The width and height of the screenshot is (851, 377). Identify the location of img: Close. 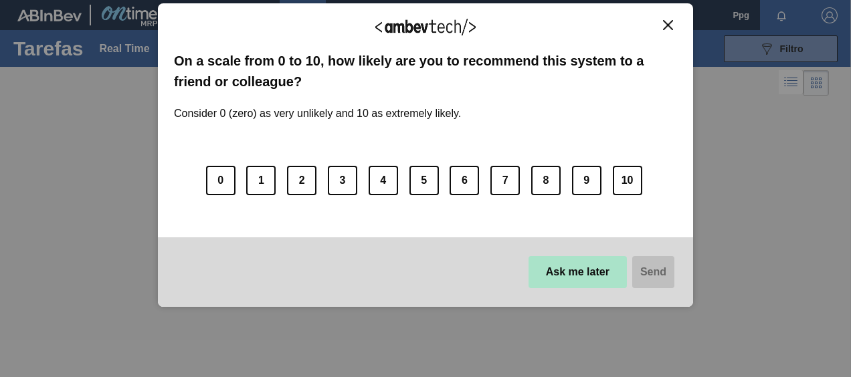
(668, 25).